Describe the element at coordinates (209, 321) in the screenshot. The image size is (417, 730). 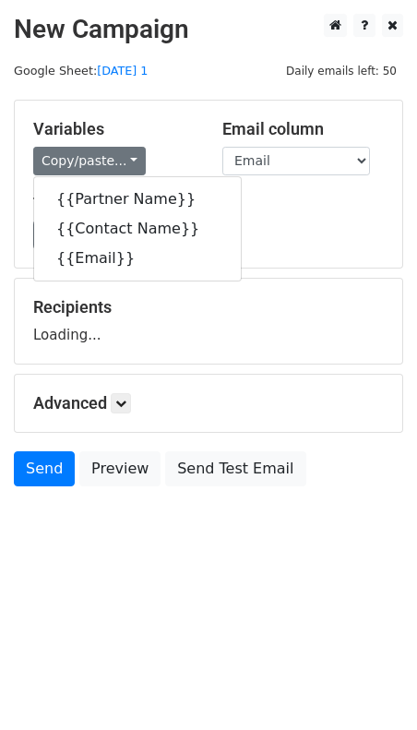
I see `div: Loading...` at that location.